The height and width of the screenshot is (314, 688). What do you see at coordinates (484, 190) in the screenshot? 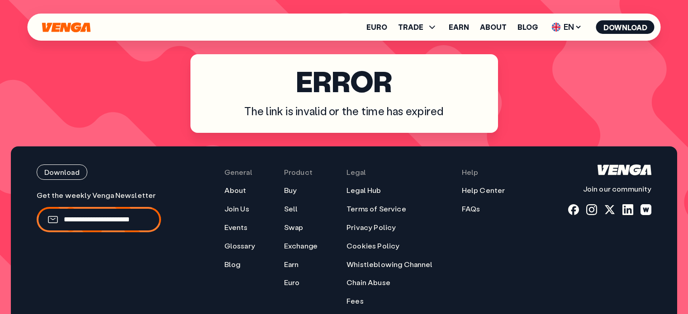
I see `a: Help Center` at bounding box center [484, 190].